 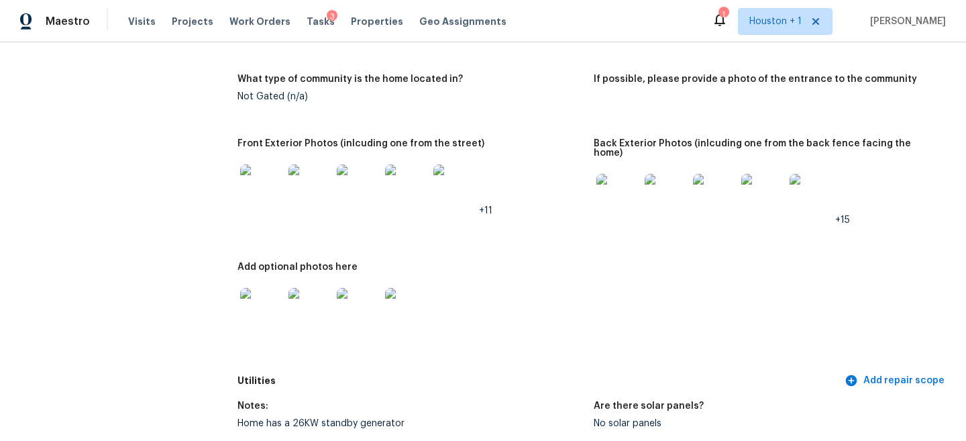 I want to click on h5: Are there solar panels?, so click(x=649, y=406).